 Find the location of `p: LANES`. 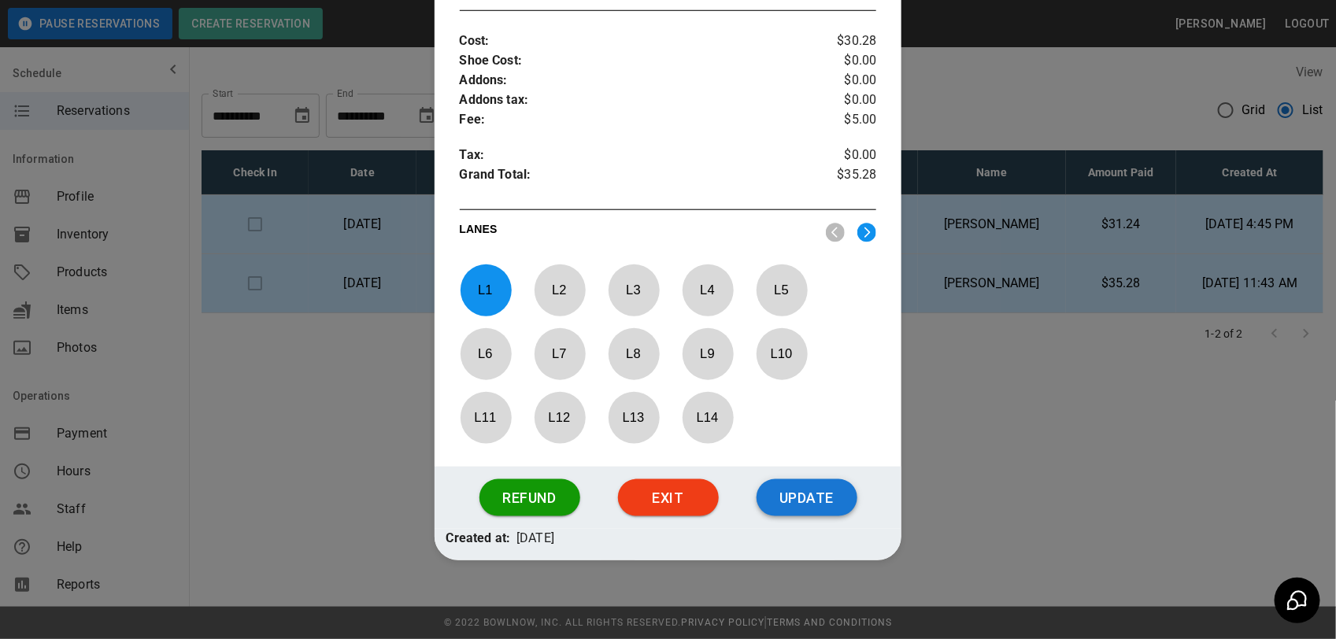

p: LANES is located at coordinates (637, 232).